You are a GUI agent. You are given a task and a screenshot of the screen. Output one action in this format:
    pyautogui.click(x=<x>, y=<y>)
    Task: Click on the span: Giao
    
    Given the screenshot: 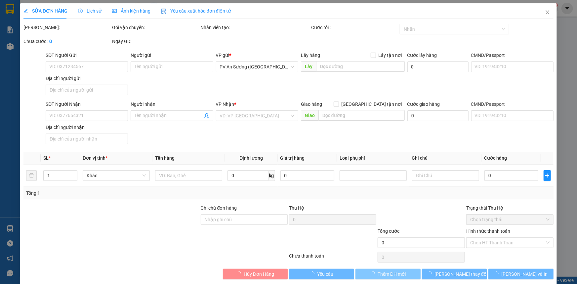 What is the action you would take?
    pyautogui.click(x=309, y=115)
    